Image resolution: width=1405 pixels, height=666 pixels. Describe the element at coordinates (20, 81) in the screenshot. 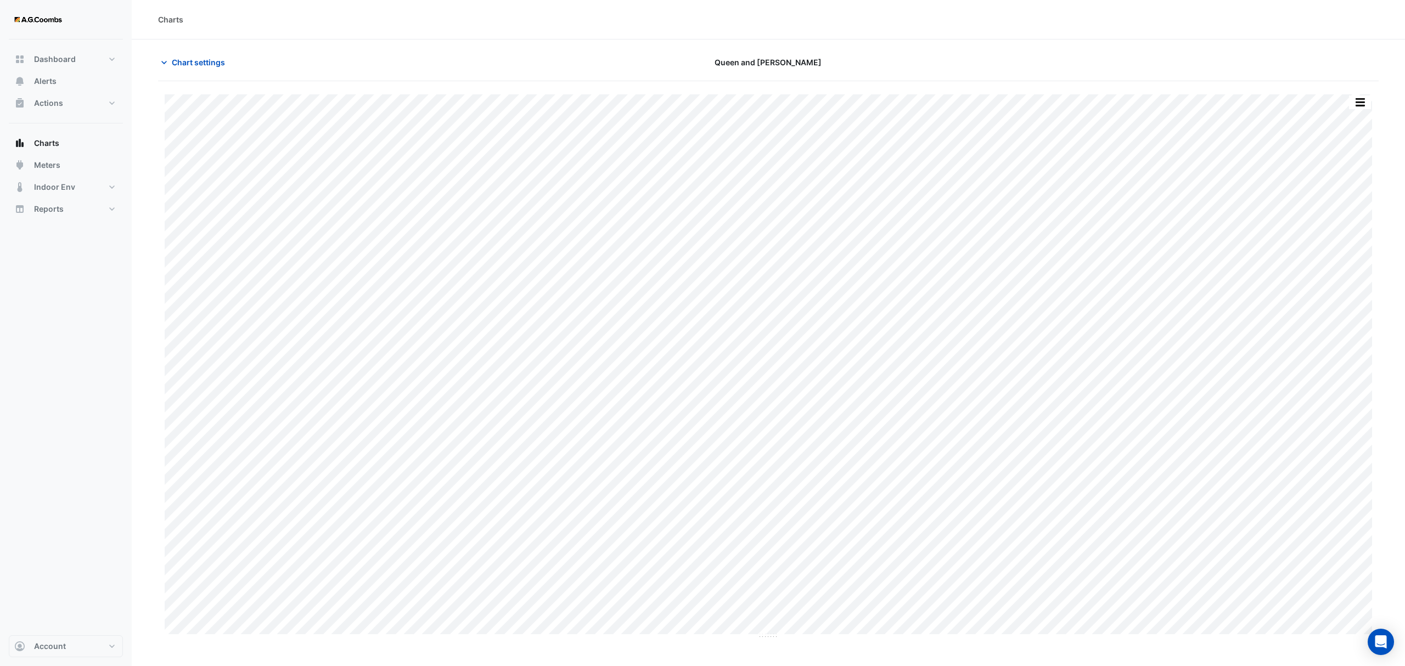

I see `app-icon: Alerts` at that location.